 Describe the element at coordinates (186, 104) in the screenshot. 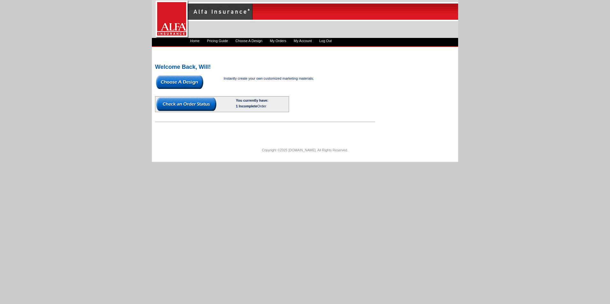

I see `img: button-check-order-status.gif` at that location.